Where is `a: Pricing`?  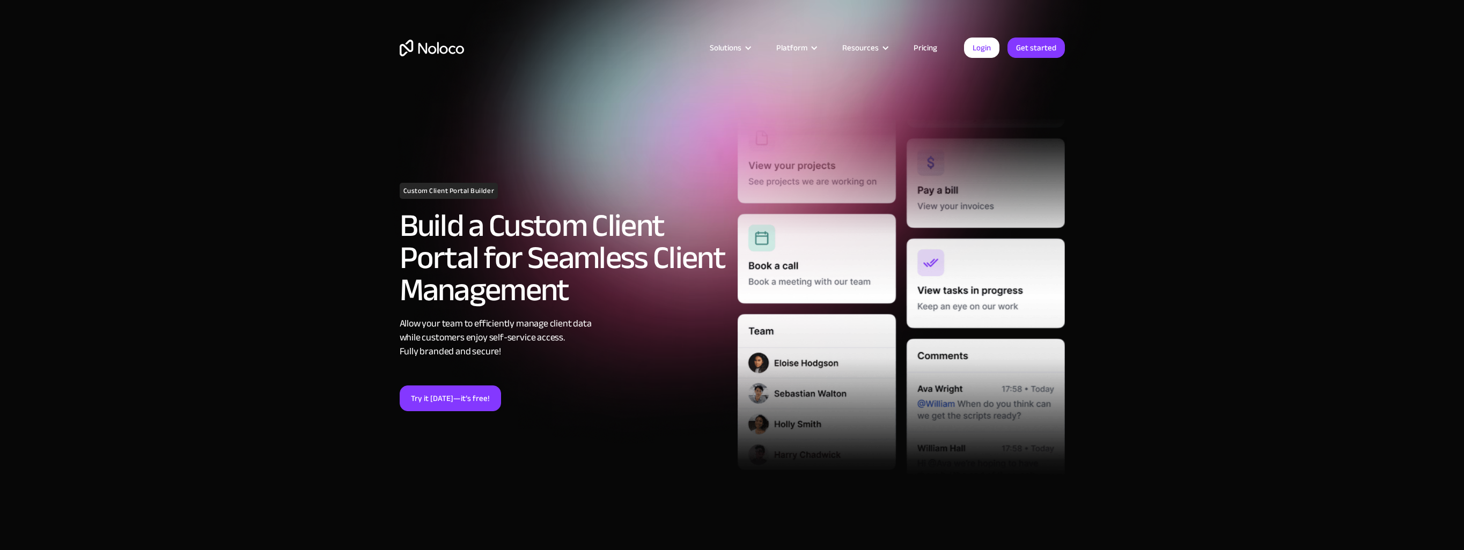
a: Pricing is located at coordinates (925, 48).